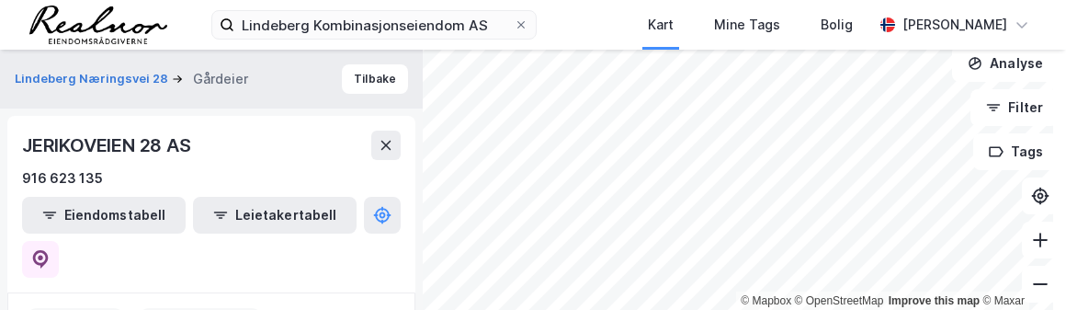 This screenshot has height=310, width=1066. What do you see at coordinates (661, 25) in the screenshot?
I see `div: Kart` at bounding box center [661, 25].